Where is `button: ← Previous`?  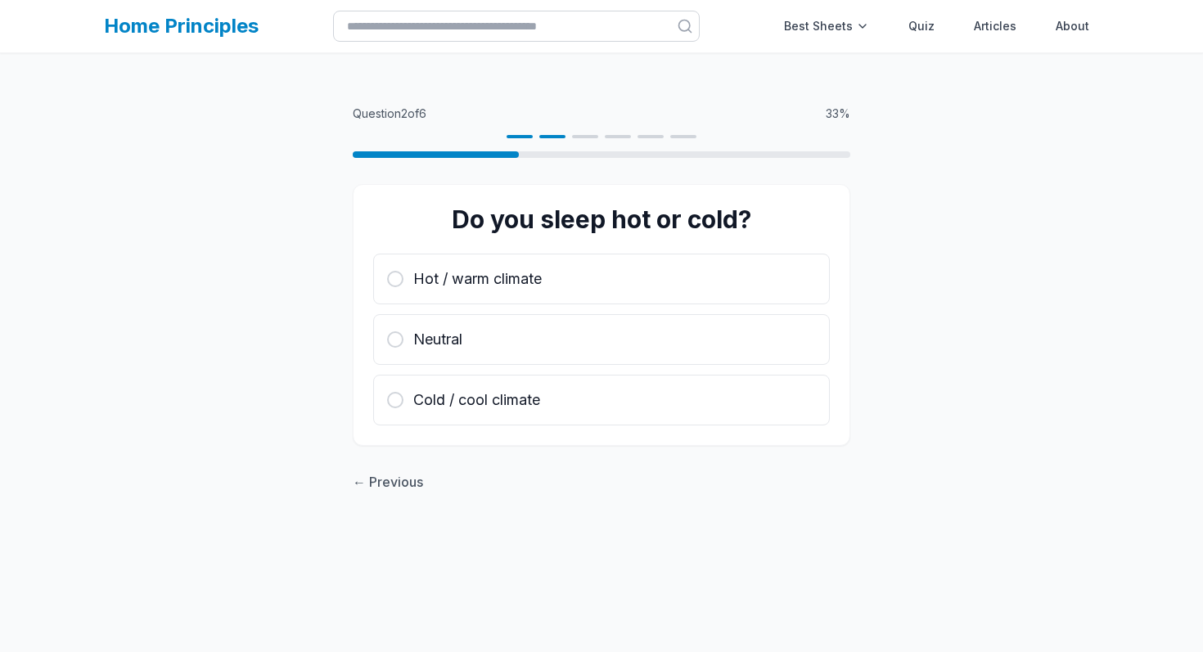 button: ← Previous is located at coordinates (388, 482).